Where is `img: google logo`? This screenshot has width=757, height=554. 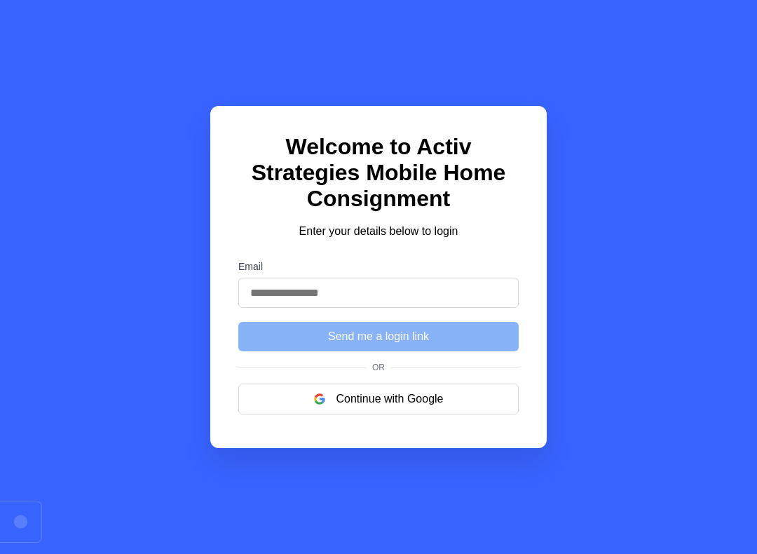
img: google logo is located at coordinates (320, 399).